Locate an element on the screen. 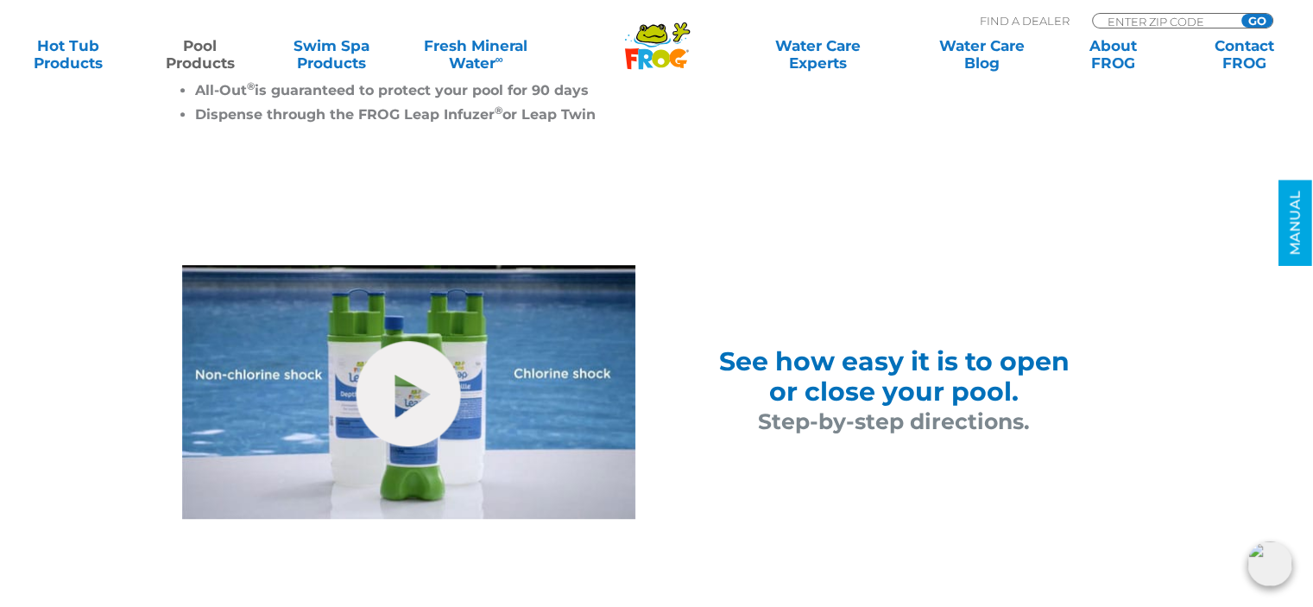 The height and width of the screenshot is (607, 1313). p: Find A Dealer is located at coordinates (1025, 21).